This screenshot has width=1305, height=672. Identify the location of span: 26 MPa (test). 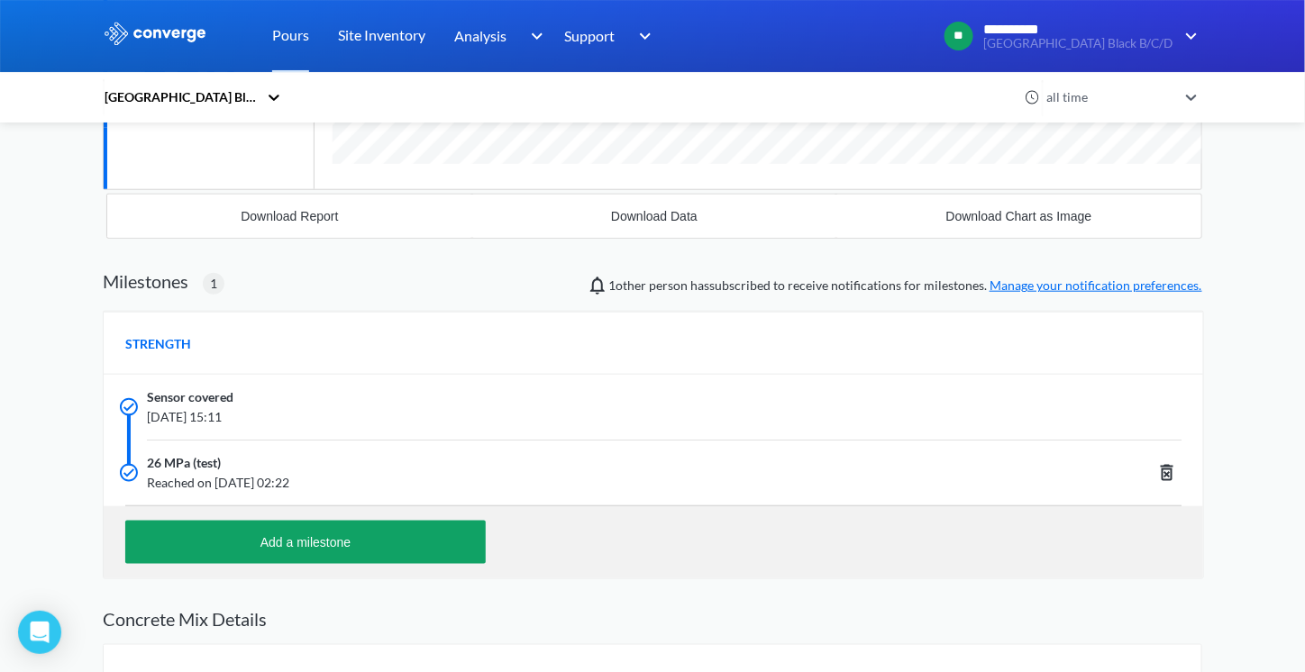
(184, 463).